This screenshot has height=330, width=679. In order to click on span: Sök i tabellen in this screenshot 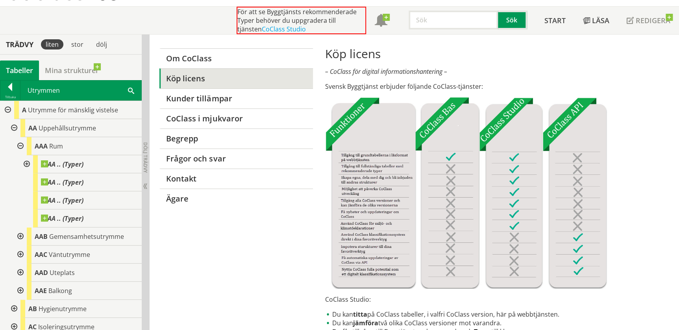, I will do `click(131, 90)`.